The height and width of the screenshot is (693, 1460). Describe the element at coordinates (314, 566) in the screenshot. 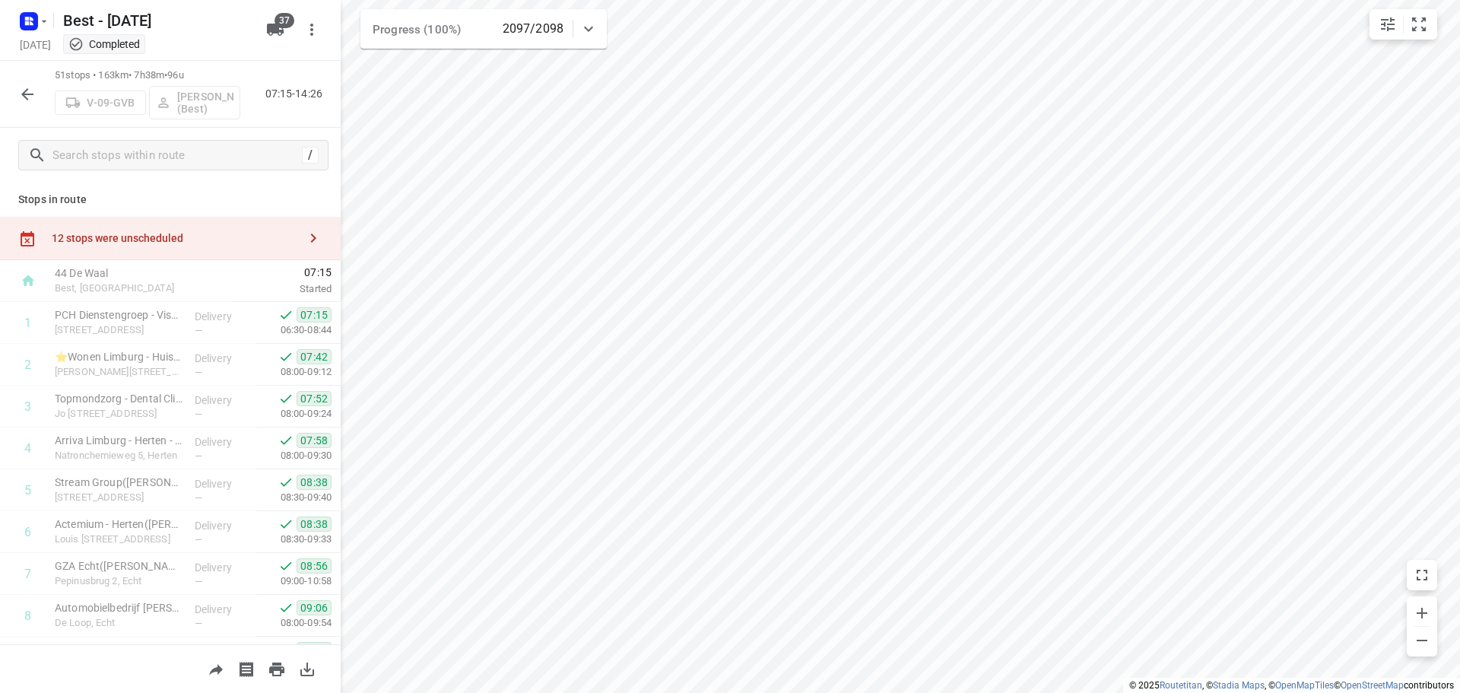

I see `span: 08:56` at that location.